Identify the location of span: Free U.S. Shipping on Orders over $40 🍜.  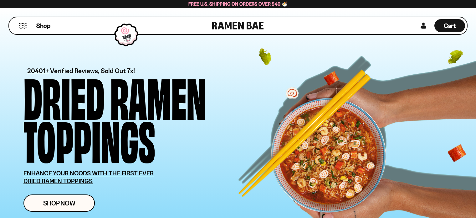
(238, 4).